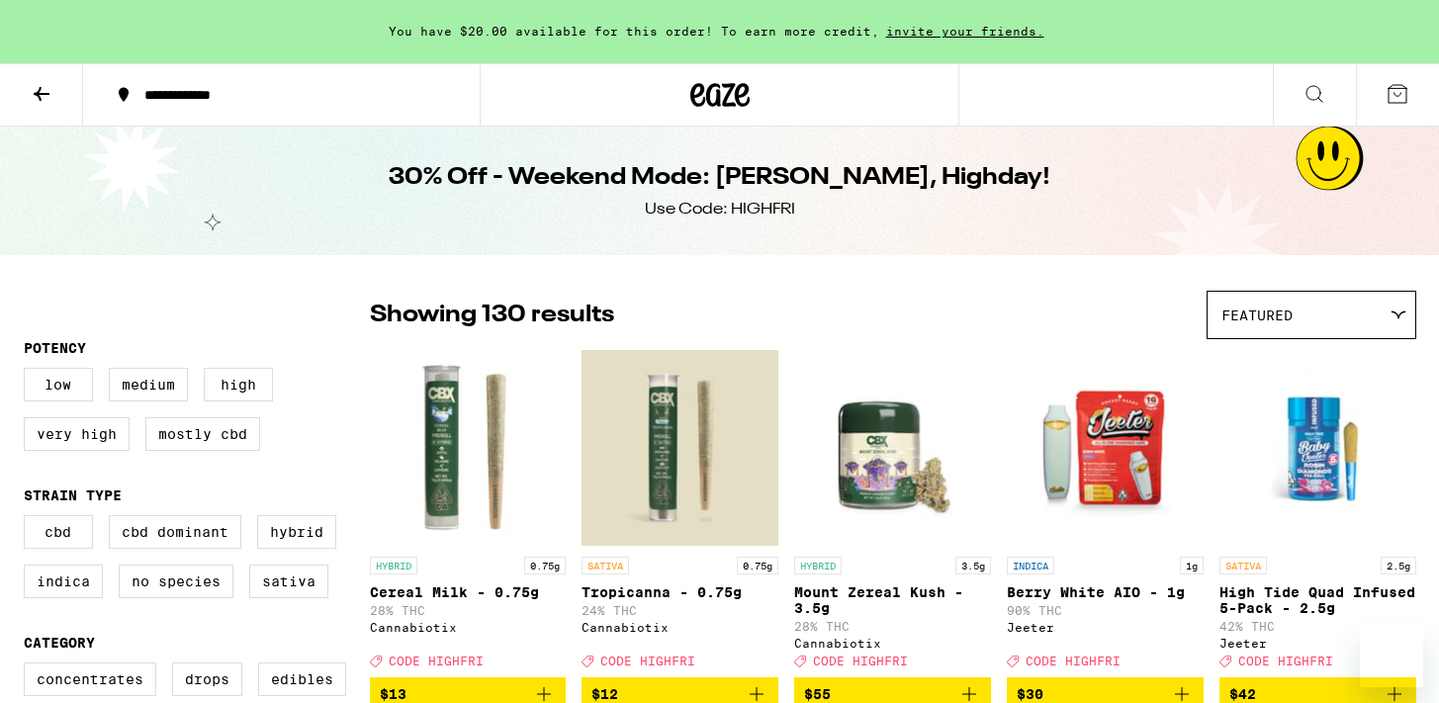 This screenshot has width=1439, height=703. Describe the element at coordinates (1030, 695) in the screenshot. I see `span: $30` at that location.